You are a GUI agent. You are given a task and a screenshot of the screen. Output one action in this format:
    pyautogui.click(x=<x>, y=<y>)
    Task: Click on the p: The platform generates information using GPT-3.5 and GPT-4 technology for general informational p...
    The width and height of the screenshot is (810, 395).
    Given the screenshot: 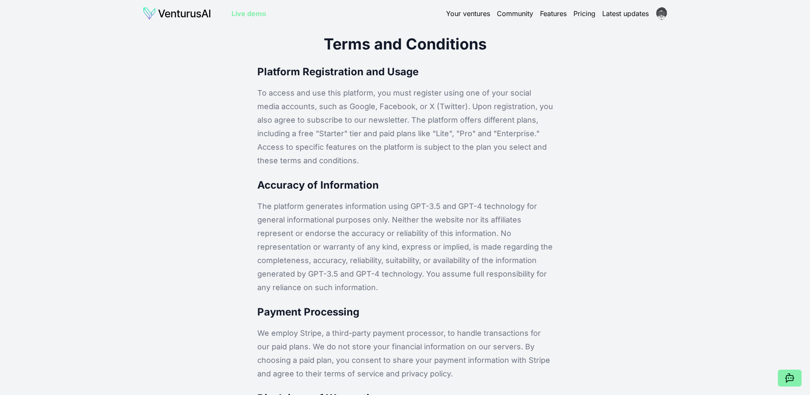 What is the action you would take?
    pyautogui.click(x=405, y=247)
    